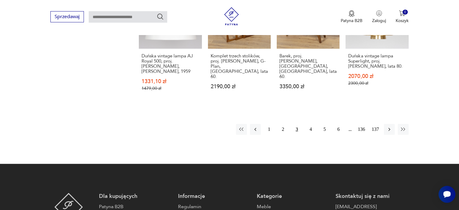 The image size is (459, 210). Describe the element at coordinates (372, 196) in the screenshot. I see `p: Skontaktuj się z nami` at that location.